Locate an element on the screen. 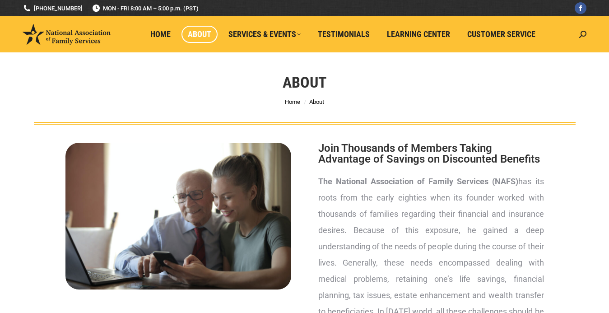  img: National Association of Family Services is located at coordinates (66, 34).